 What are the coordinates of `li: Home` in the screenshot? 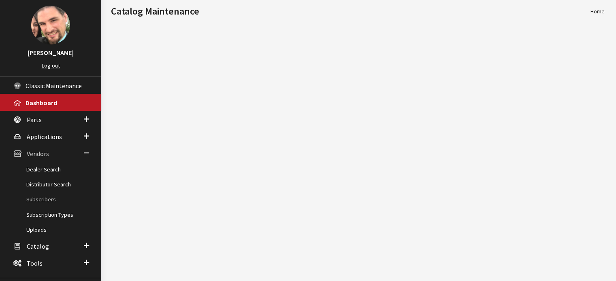 It's located at (597, 11).